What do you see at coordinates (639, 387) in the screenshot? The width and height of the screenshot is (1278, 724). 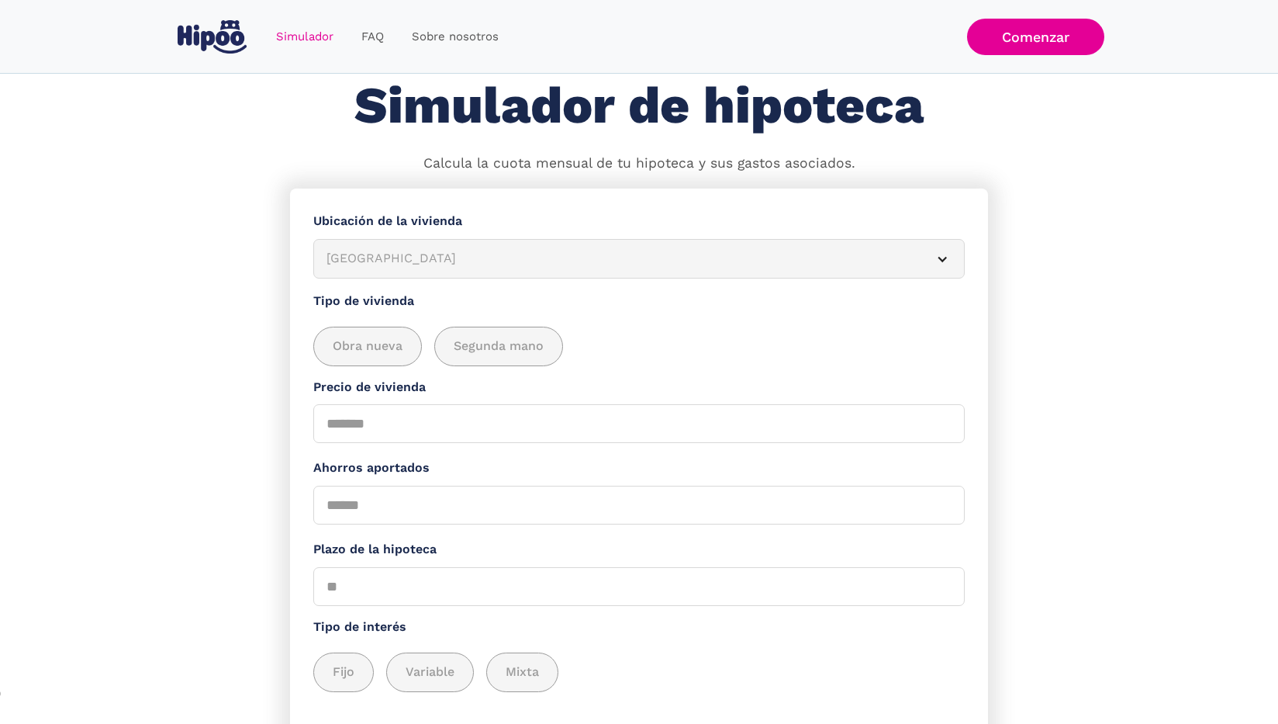 I see `label: Precio de vivienda` at bounding box center [639, 387].